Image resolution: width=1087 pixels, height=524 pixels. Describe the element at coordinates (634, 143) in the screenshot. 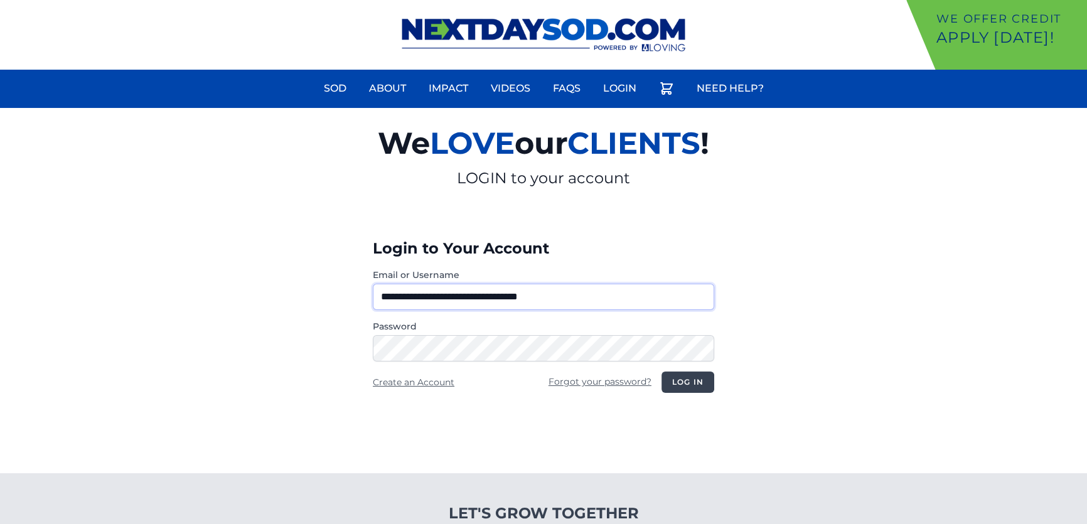

I see `span: CLIENTS` at that location.